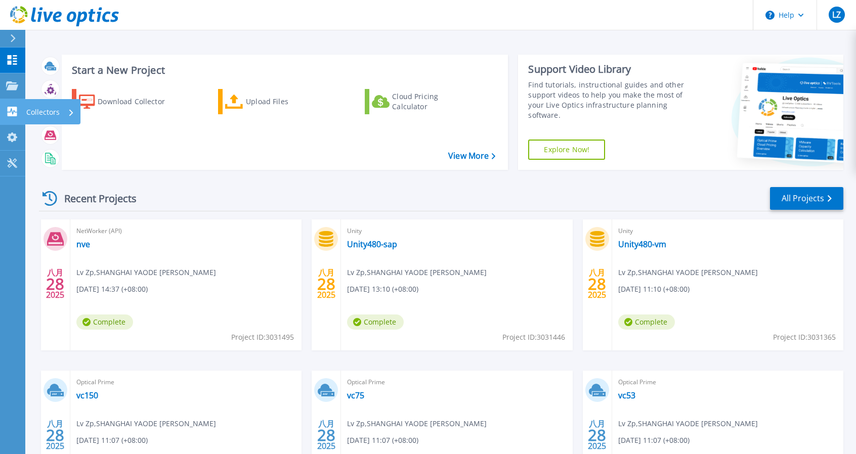 Image resolution: width=856 pixels, height=454 pixels. Describe the element at coordinates (186, 231) in the screenshot. I see `span: NetWorker (API)` at that location.